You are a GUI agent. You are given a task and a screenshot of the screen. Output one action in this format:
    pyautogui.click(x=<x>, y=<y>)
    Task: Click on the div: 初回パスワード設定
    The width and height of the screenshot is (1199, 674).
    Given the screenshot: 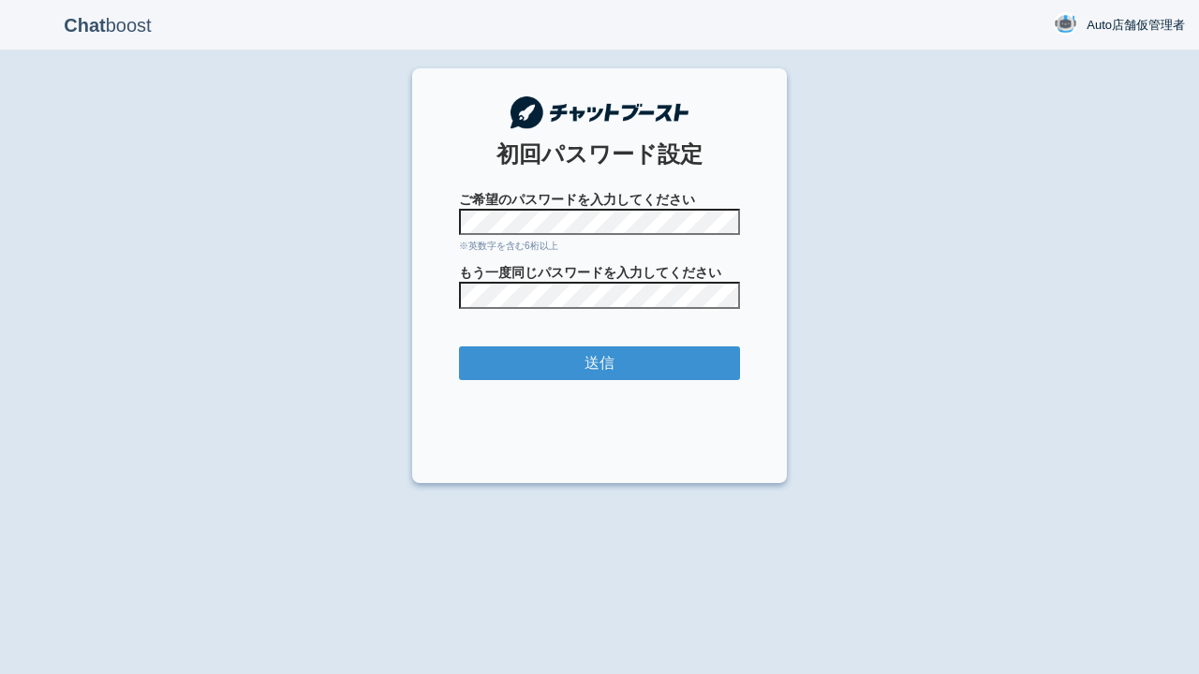 What is the action you would take?
    pyautogui.click(x=599, y=155)
    